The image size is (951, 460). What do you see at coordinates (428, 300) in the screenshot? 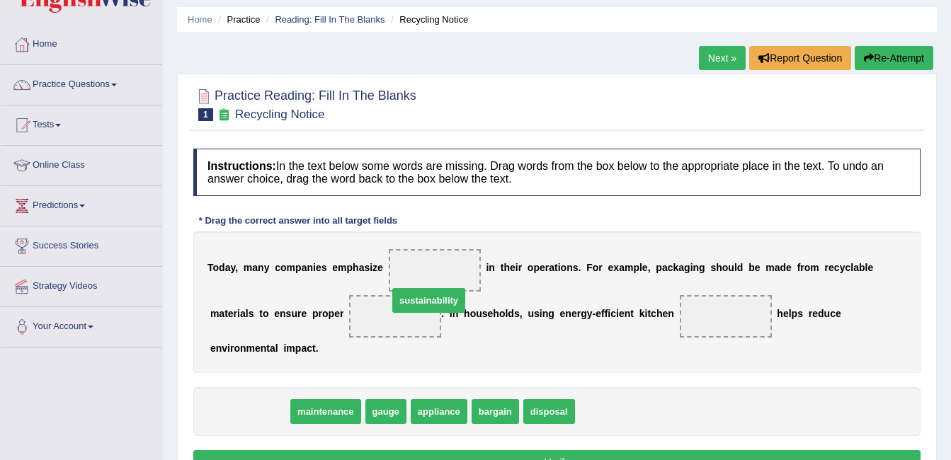
I see `span: sustainability` at bounding box center [428, 300].